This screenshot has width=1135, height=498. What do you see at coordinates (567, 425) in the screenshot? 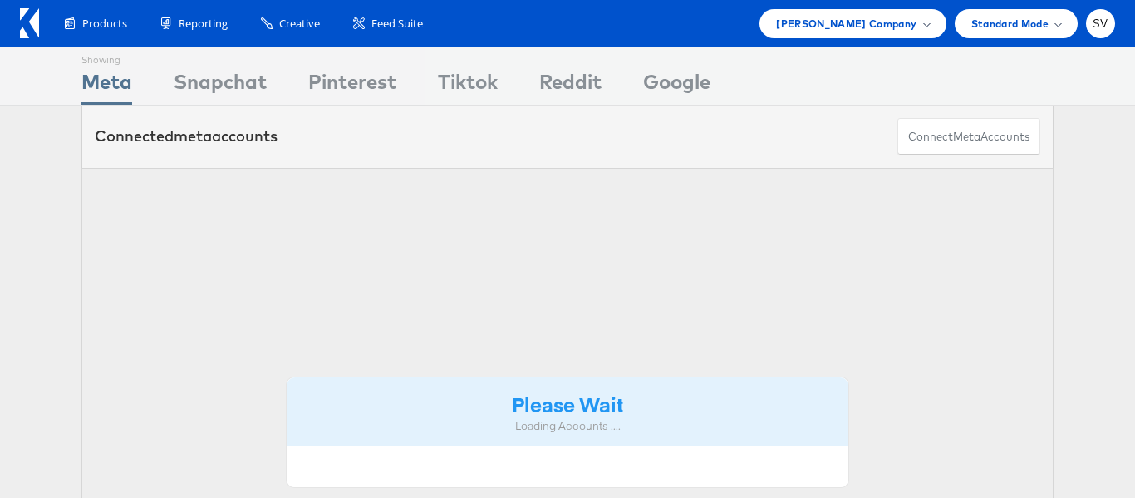
I see `div: Loading Accounts ....` at bounding box center [567, 425].